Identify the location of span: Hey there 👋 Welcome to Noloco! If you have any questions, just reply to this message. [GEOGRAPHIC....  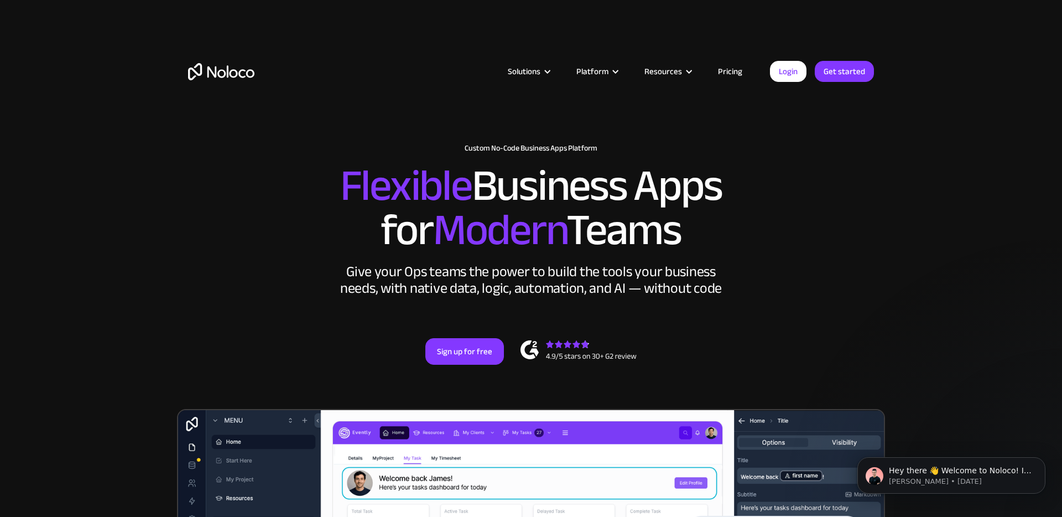
(120, 53).